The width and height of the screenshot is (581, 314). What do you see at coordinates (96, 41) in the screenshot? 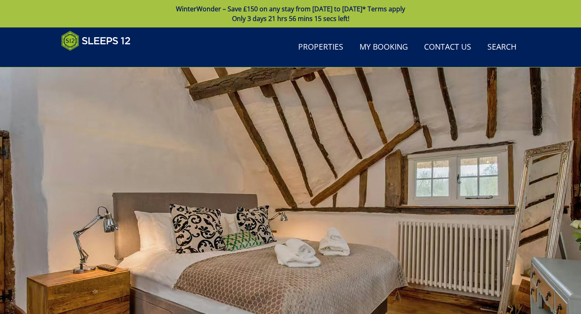
I see `img: Sleeps 12` at bounding box center [96, 41].